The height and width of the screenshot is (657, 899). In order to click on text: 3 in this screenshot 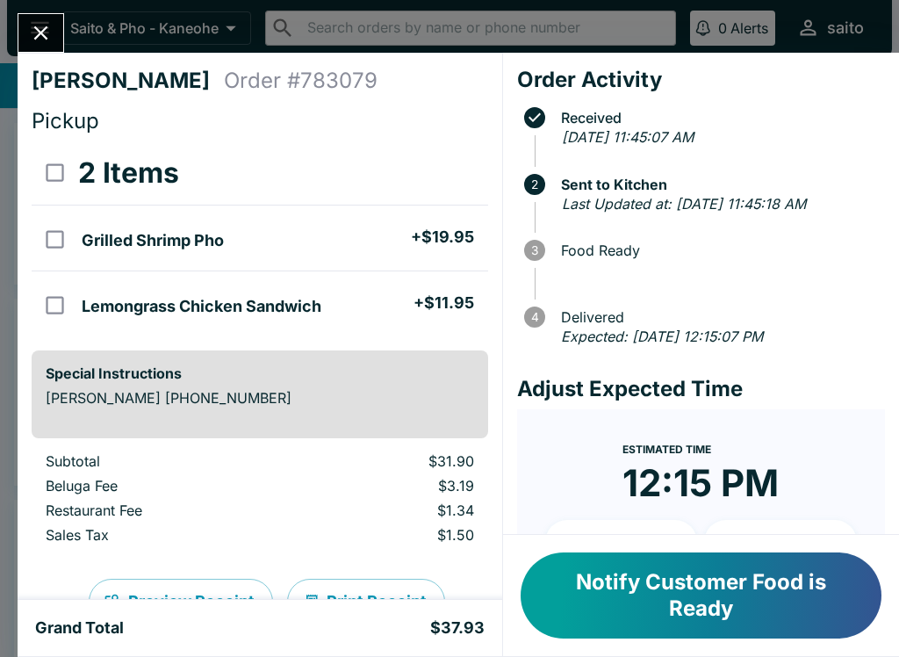, I will do `click(535, 250)`.